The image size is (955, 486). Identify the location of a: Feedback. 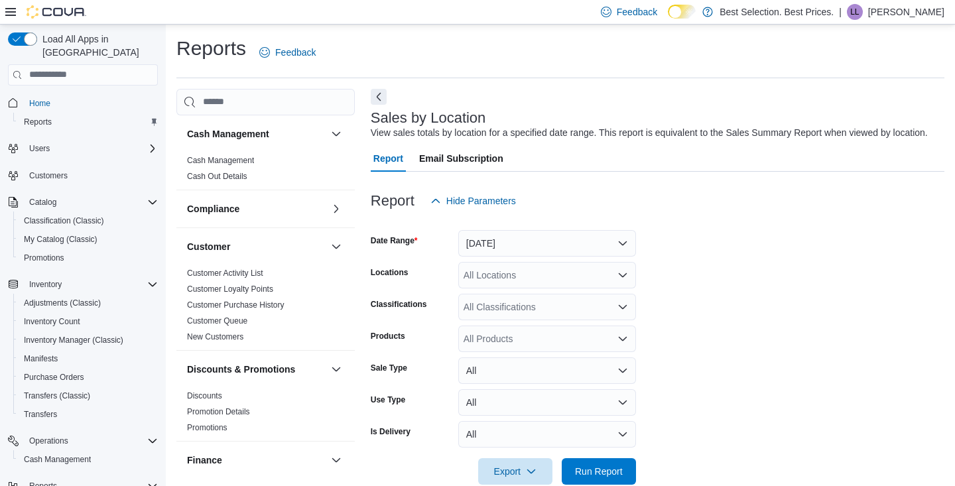
(287, 52).